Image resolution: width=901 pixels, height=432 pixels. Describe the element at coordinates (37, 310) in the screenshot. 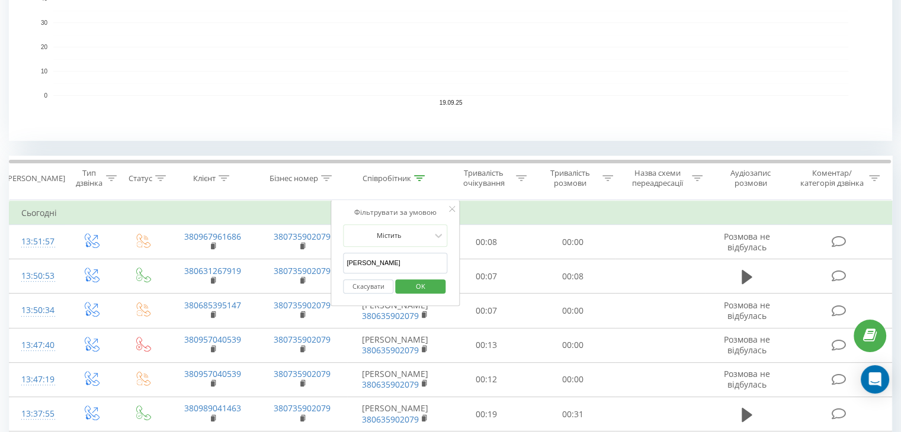

I see `div: 13:50:34` at that location.